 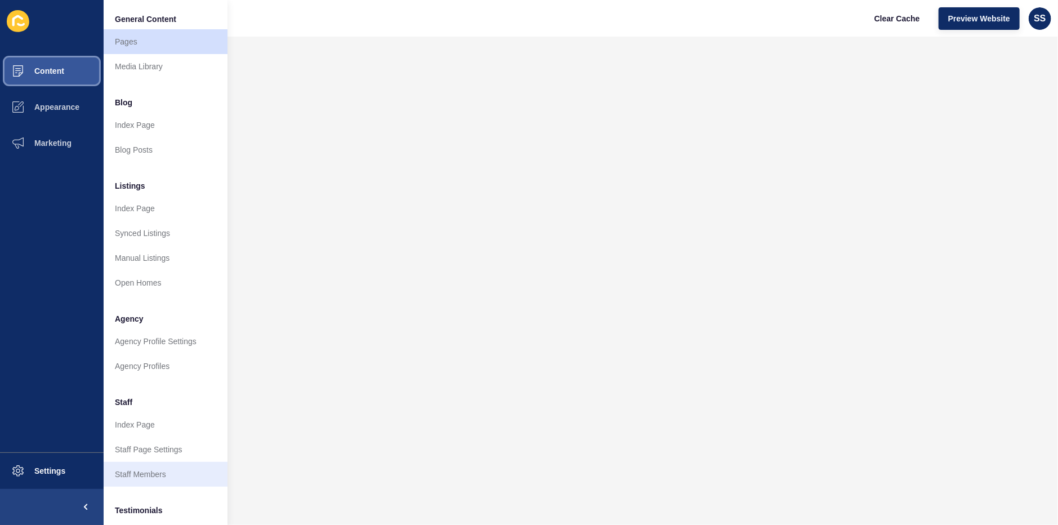 What do you see at coordinates (165, 258) in the screenshot?
I see `a: Manual Listings` at bounding box center [165, 258].